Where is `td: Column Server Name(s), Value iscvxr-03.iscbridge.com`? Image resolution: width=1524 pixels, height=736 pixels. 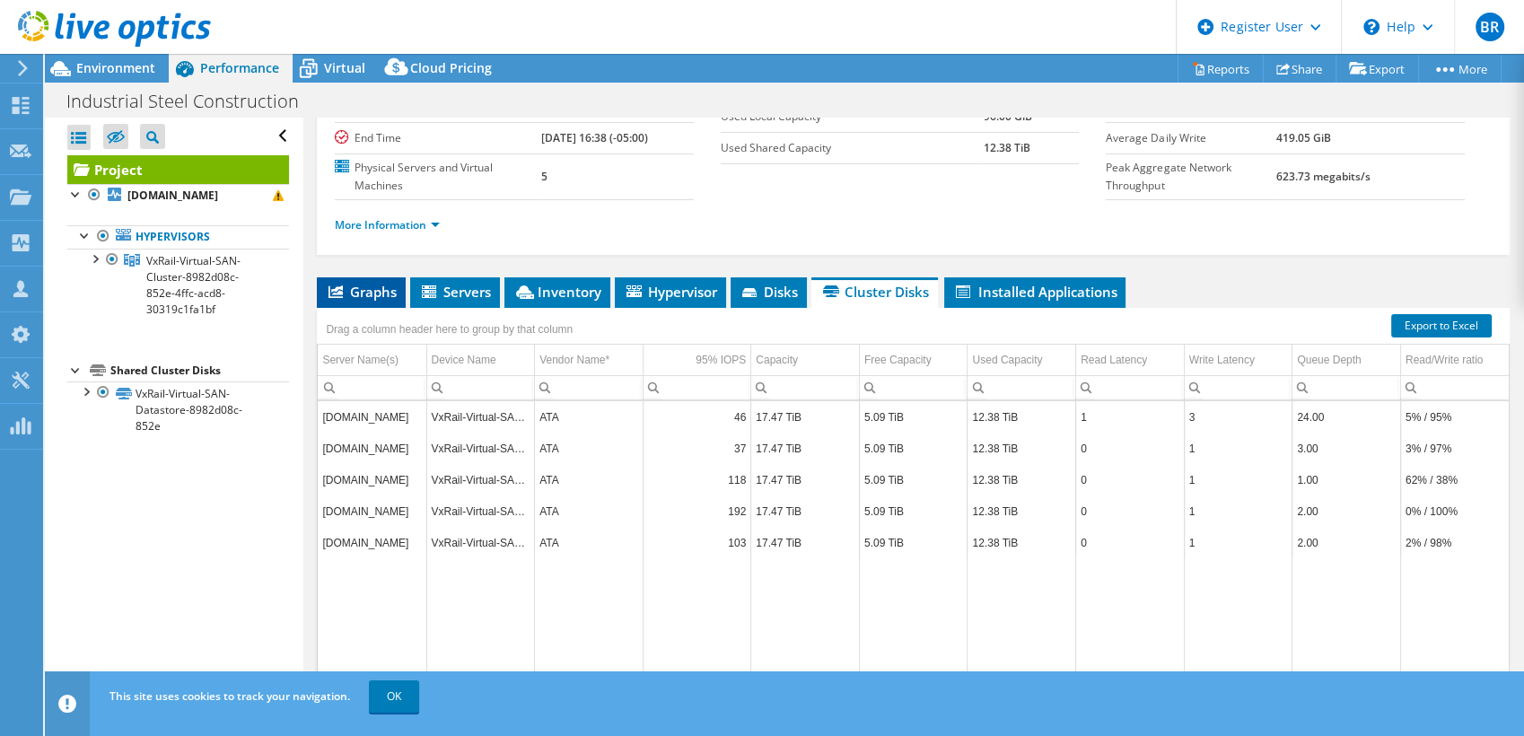 td: Column Server Name(s), Value iscvxr-03.iscbridge.com is located at coordinates (372, 448).